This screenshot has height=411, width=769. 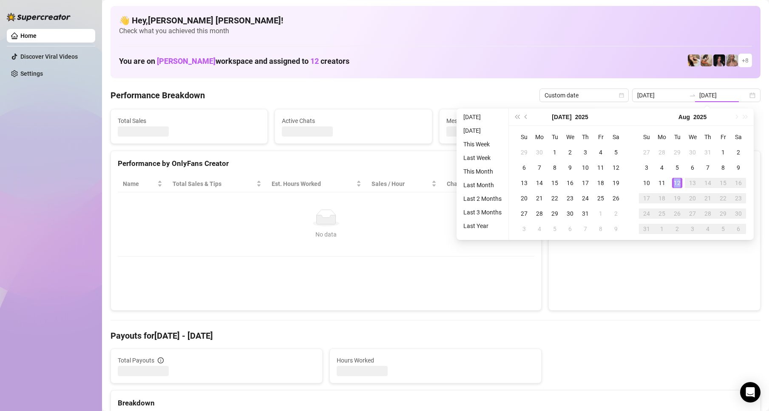 I want to click on a: Settings, so click(x=31, y=74).